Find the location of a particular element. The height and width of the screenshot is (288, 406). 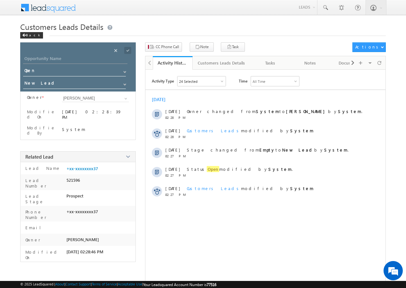

em: Start Chat is located at coordinates (102, 202).